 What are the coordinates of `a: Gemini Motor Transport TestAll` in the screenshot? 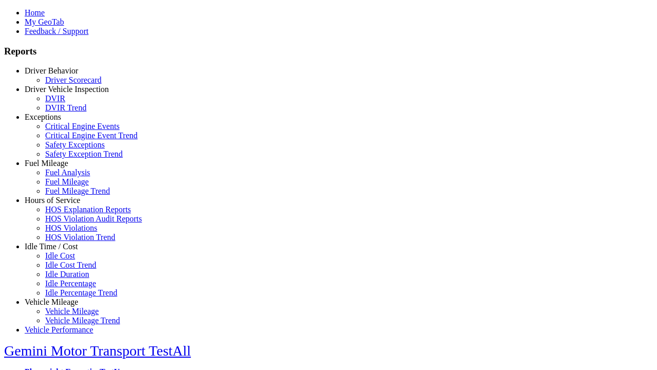 It's located at (98, 350).